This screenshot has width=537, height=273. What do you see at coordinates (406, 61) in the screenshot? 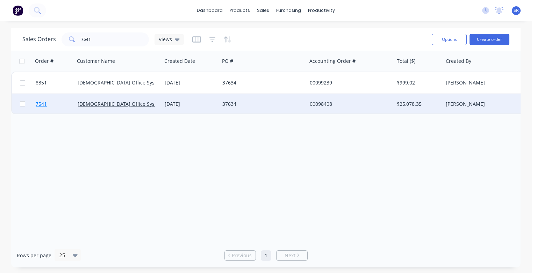
I see `div: Total ($)` at bounding box center [406, 61].